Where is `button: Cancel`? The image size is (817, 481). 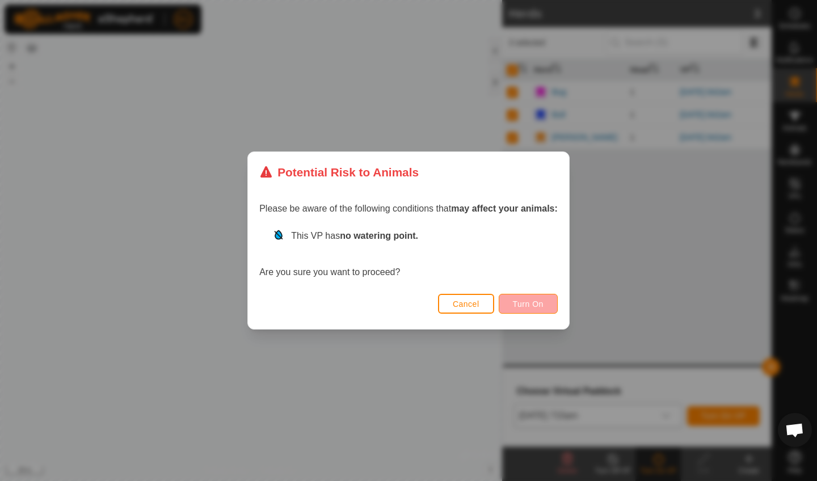 button: Cancel is located at coordinates (466, 303).